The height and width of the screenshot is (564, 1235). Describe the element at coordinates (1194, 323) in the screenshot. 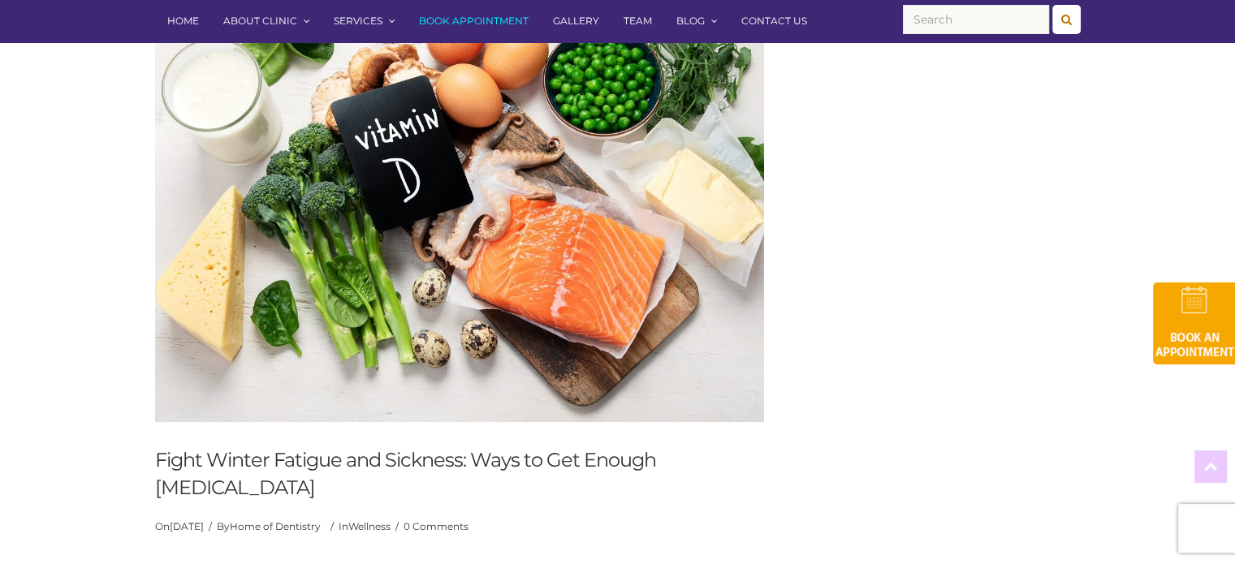

I see `img: book-an-appointment-hod-gld.png` at that location.